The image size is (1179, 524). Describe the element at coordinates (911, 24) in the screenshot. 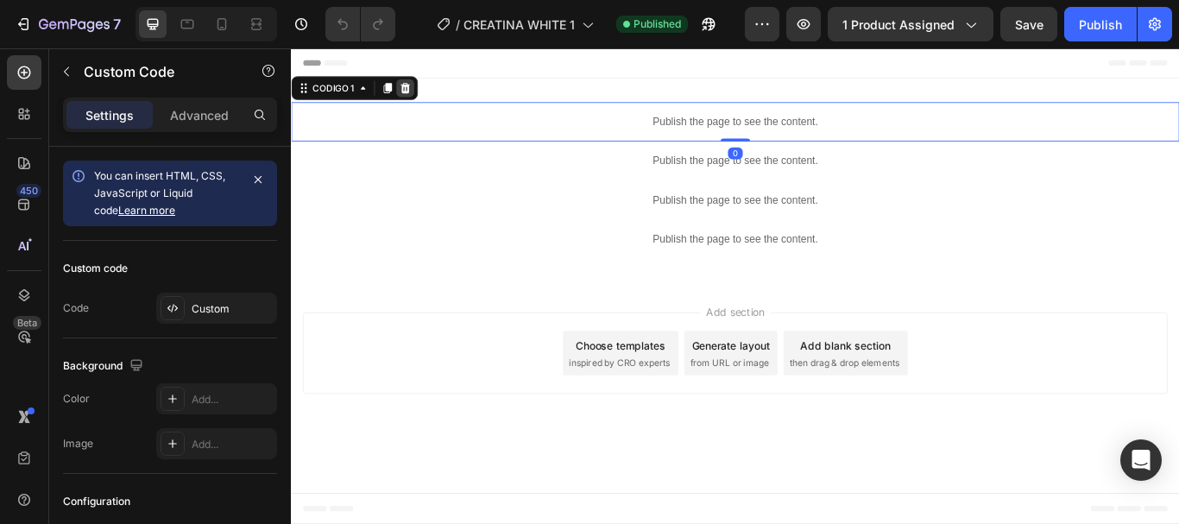

I see `button: 1 product assigned` at that location.